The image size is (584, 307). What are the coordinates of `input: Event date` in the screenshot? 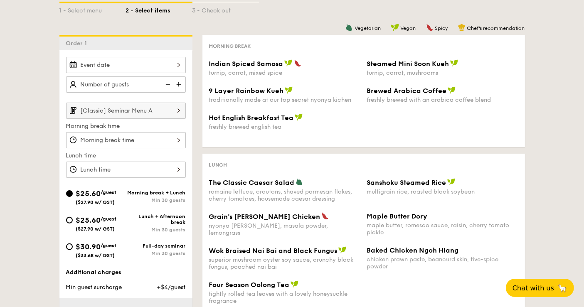 It's located at (126, 65).